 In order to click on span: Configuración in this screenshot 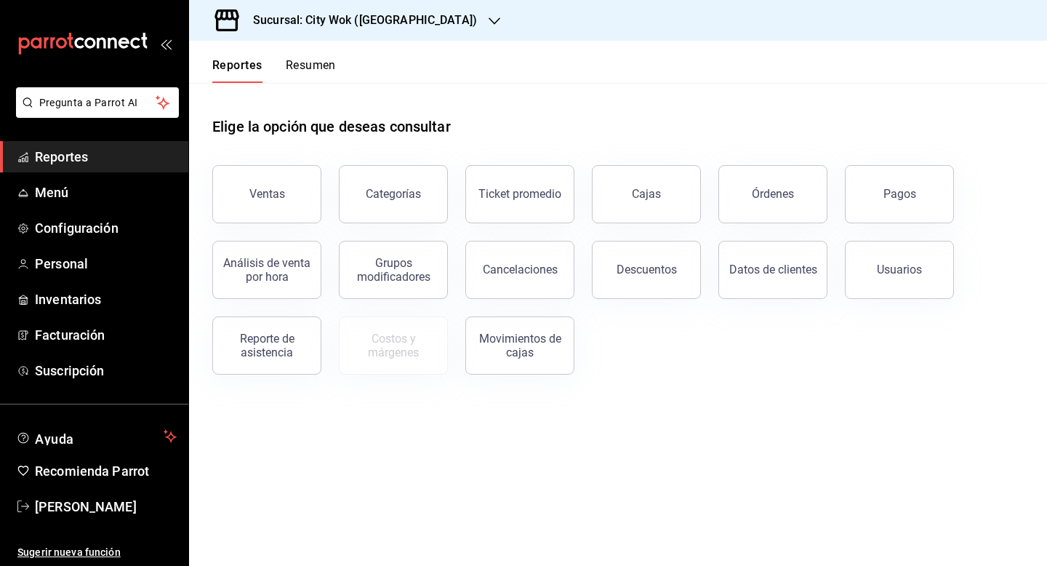, I will do `click(105, 228)`.